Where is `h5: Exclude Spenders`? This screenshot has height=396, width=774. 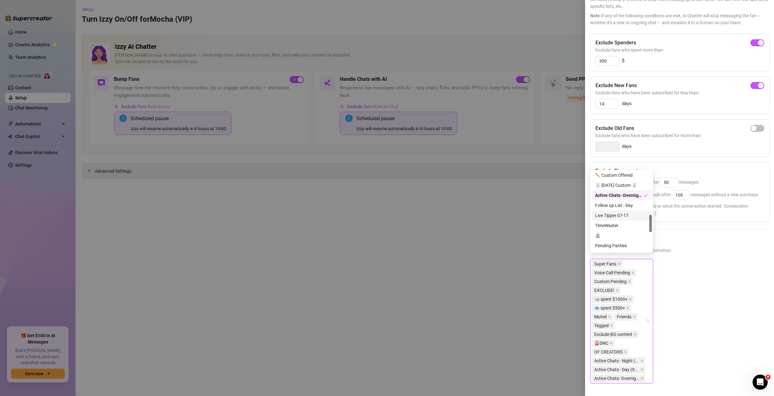
h5: Exclude Spenders is located at coordinates (615, 43).